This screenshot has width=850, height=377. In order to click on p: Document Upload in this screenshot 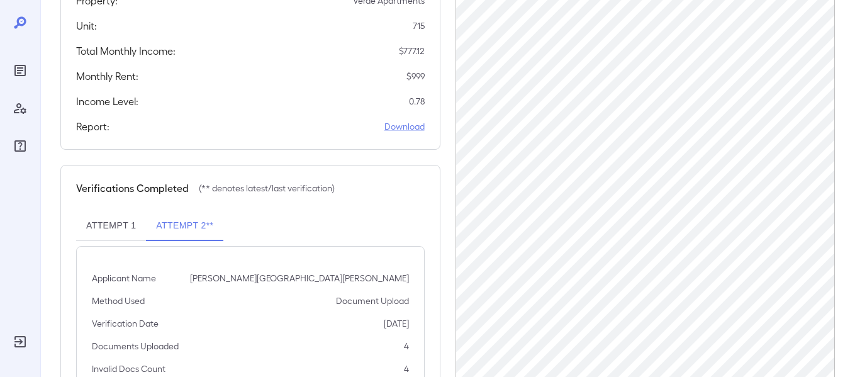, I will do `click(373, 301)`.